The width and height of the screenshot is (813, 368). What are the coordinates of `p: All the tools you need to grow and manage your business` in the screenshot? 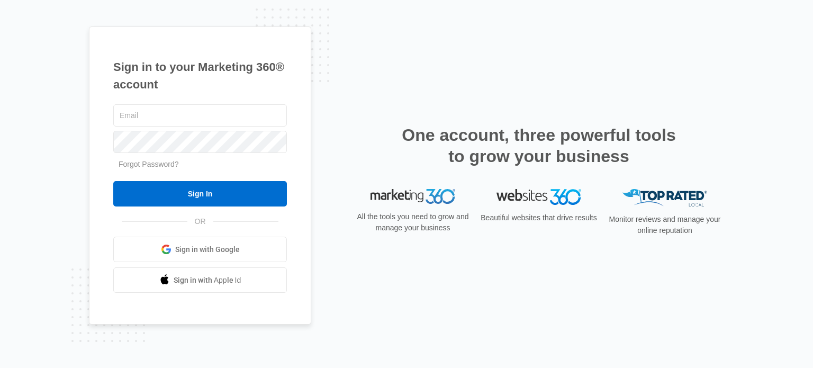 It's located at (413, 222).